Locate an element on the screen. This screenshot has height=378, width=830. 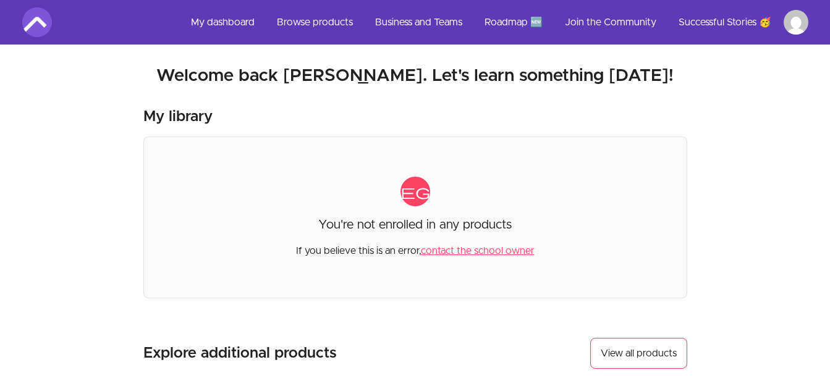
h3: My library is located at coordinates (178, 117).